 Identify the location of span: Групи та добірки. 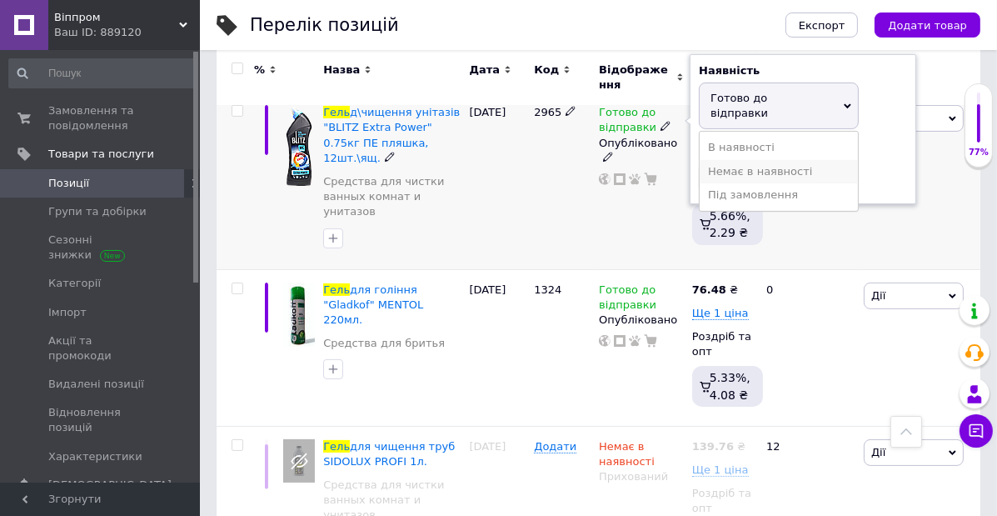
(97, 212).